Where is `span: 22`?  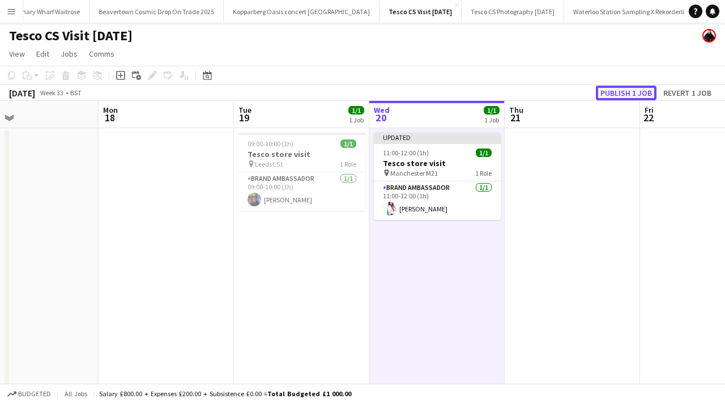 span: 22 is located at coordinates (648, 117).